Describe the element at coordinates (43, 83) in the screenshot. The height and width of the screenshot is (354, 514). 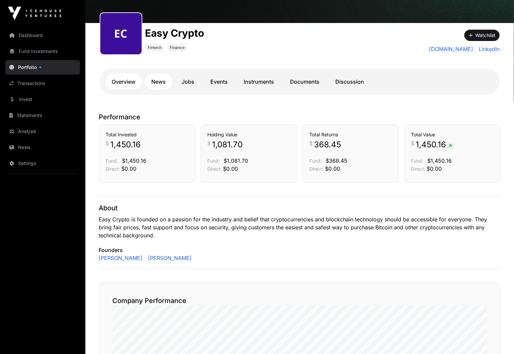
I see `a: Transactions` at that location.